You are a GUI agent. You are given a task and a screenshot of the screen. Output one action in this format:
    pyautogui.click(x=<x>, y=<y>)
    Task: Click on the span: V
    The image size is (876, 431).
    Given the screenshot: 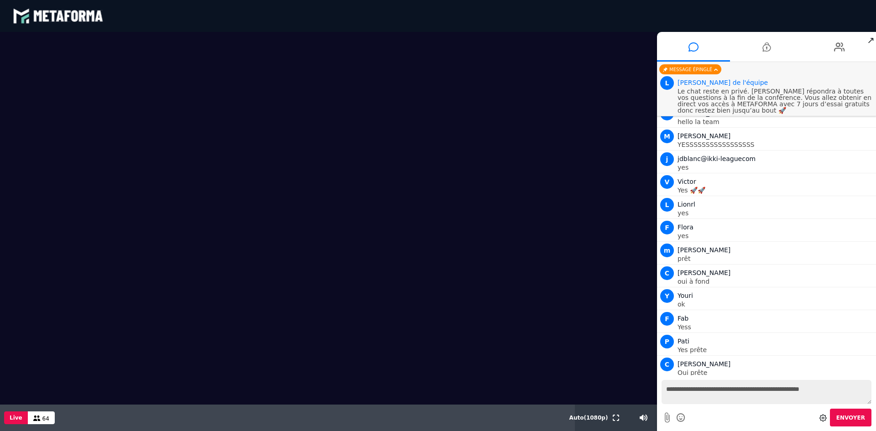 What is the action you would take?
    pyautogui.click(x=667, y=182)
    